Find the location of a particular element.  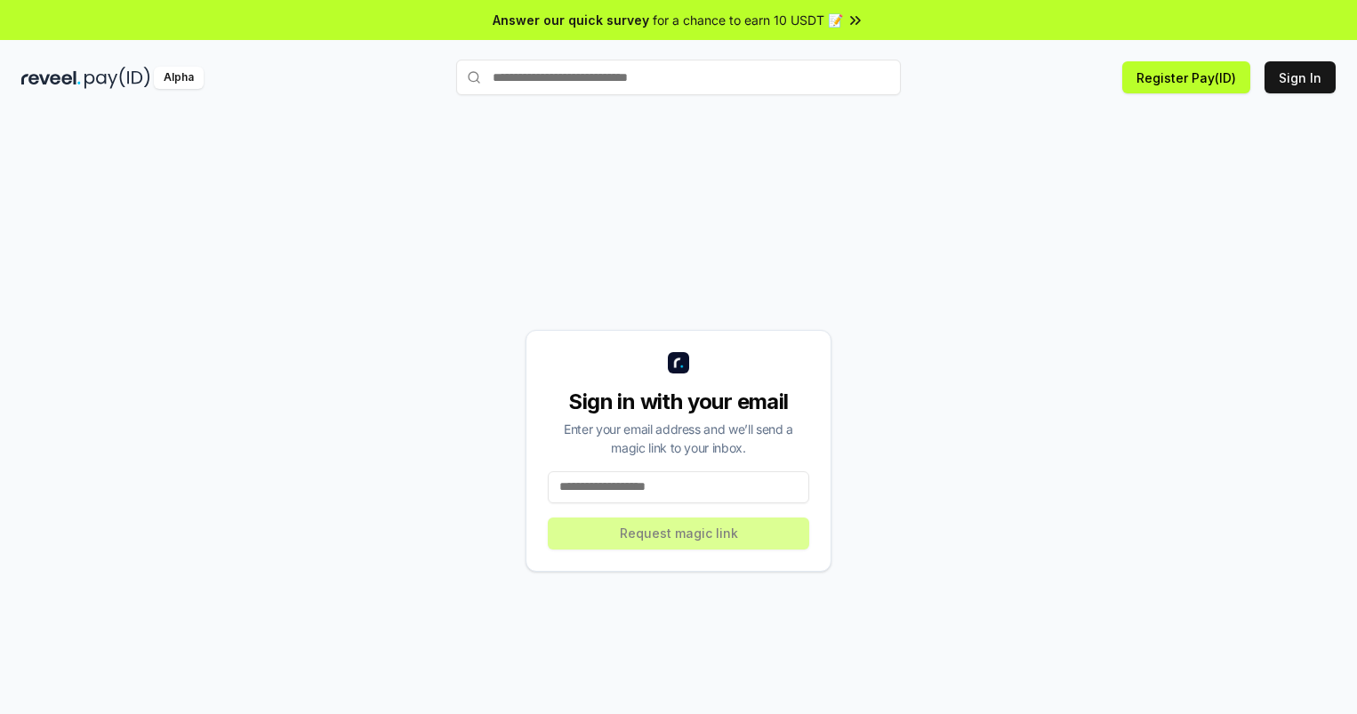

span: Answer our quick survey is located at coordinates (571, 20).